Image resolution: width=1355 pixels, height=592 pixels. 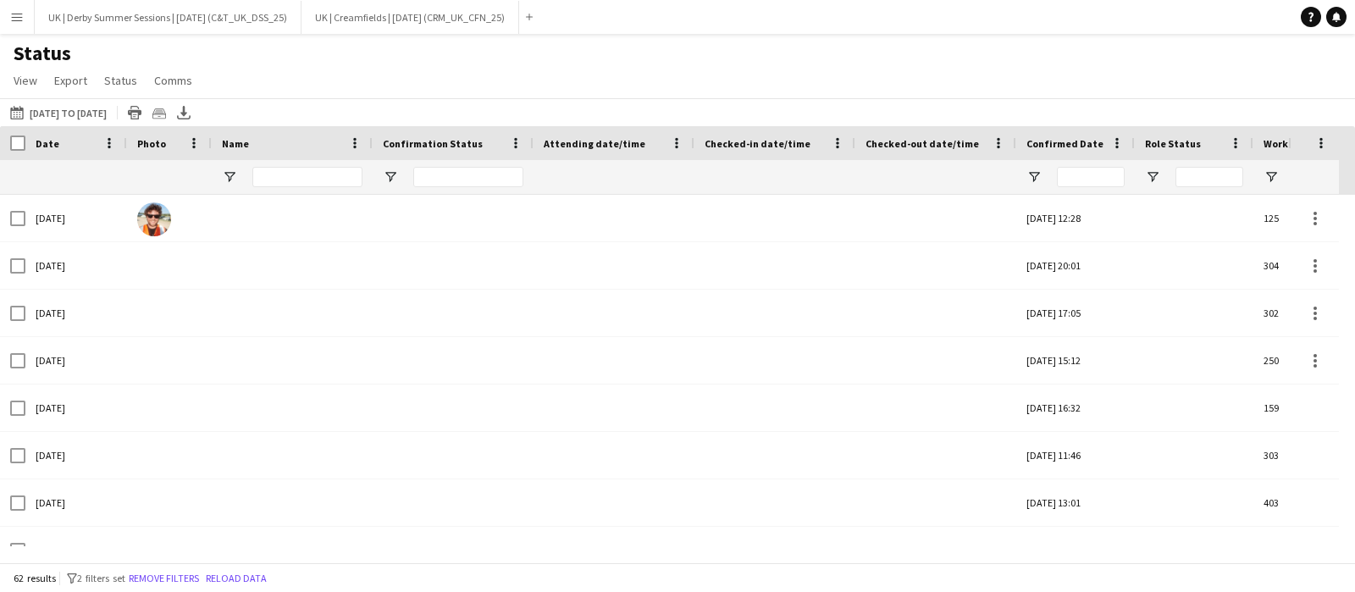 What do you see at coordinates (922, 143) in the screenshot?
I see `span: Checked-out date/time` at bounding box center [922, 143].